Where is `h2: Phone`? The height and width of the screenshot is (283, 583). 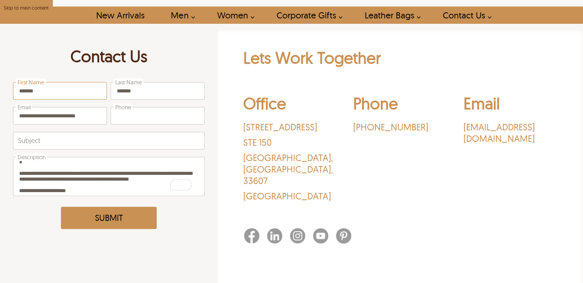 h2: Phone is located at coordinates (400, 105).